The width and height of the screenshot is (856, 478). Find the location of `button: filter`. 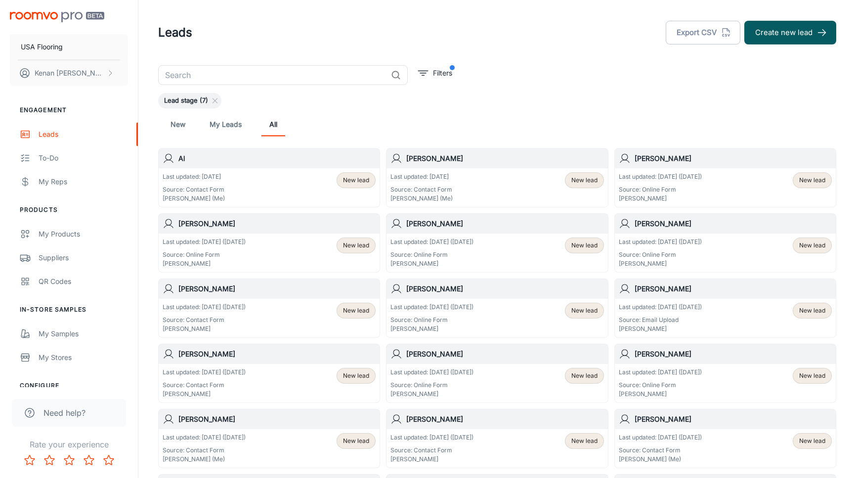

button: filter is located at coordinates (435, 73).